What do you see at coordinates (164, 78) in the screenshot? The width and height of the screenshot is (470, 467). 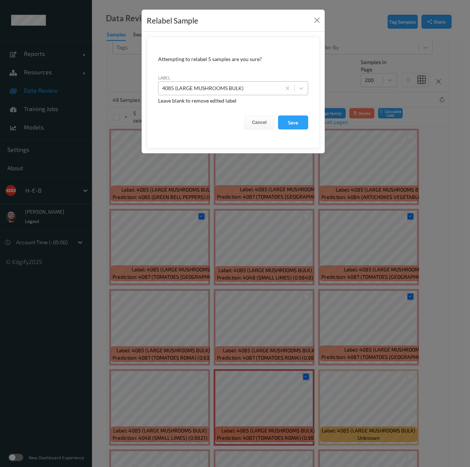 I see `label: label` at bounding box center [164, 78].